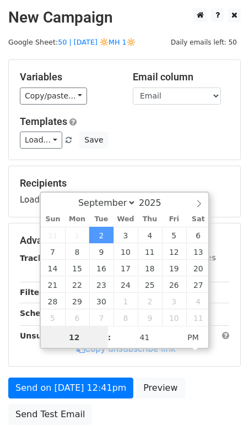  Describe the element at coordinates (174, 235) in the screenshot. I see `span: September 5, 2025` at that location.